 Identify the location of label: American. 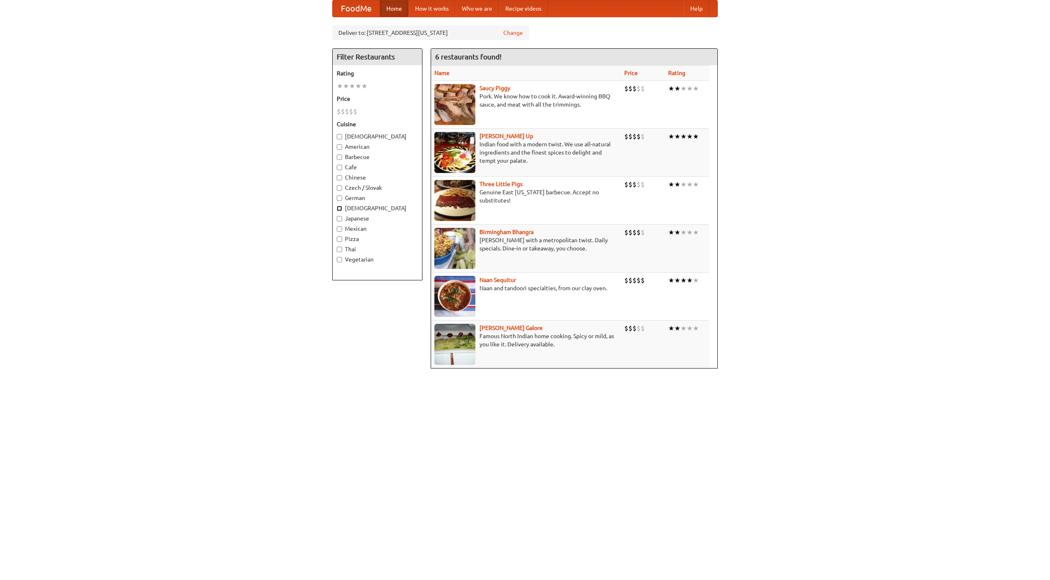
(377, 147).